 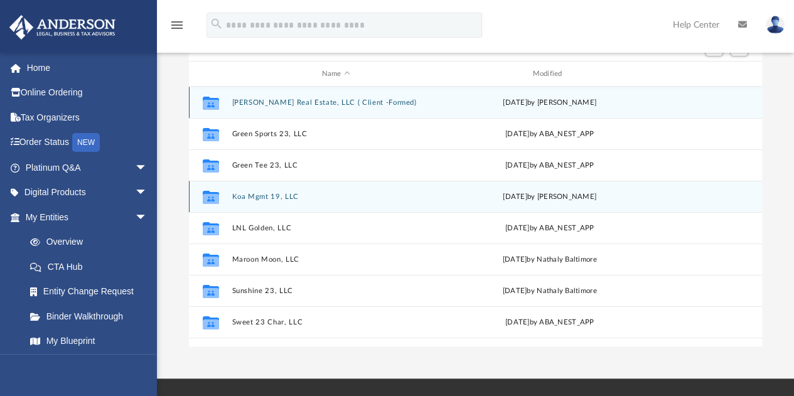 I want to click on button: Sunshine 23, LLC, so click(x=336, y=291).